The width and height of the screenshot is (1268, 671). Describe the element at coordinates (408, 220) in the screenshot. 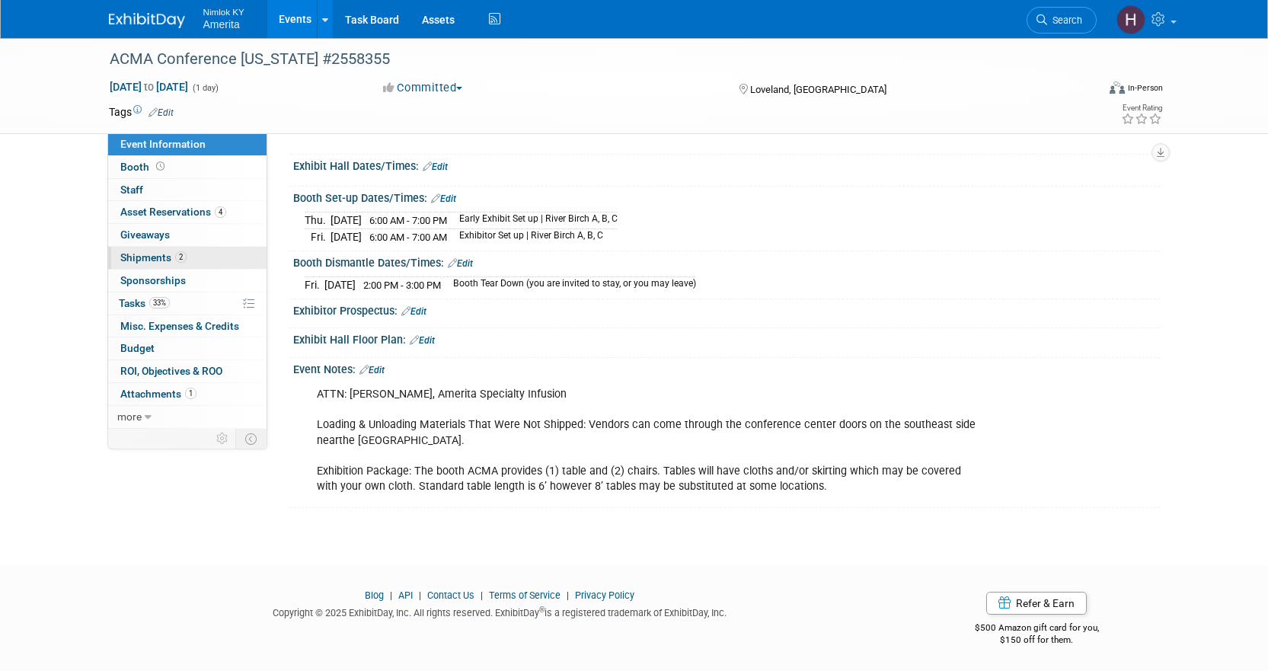

I see `span: 6:00 AM - 7:00 PM` at that location.